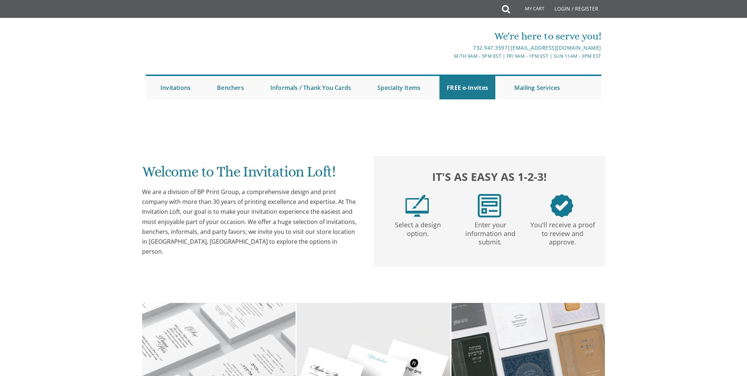 The height and width of the screenshot is (376, 747). Describe the element at coordinates (251, 174) in the screenshot. I see `h1: Welcome to The Invitation Loft!` at that location.